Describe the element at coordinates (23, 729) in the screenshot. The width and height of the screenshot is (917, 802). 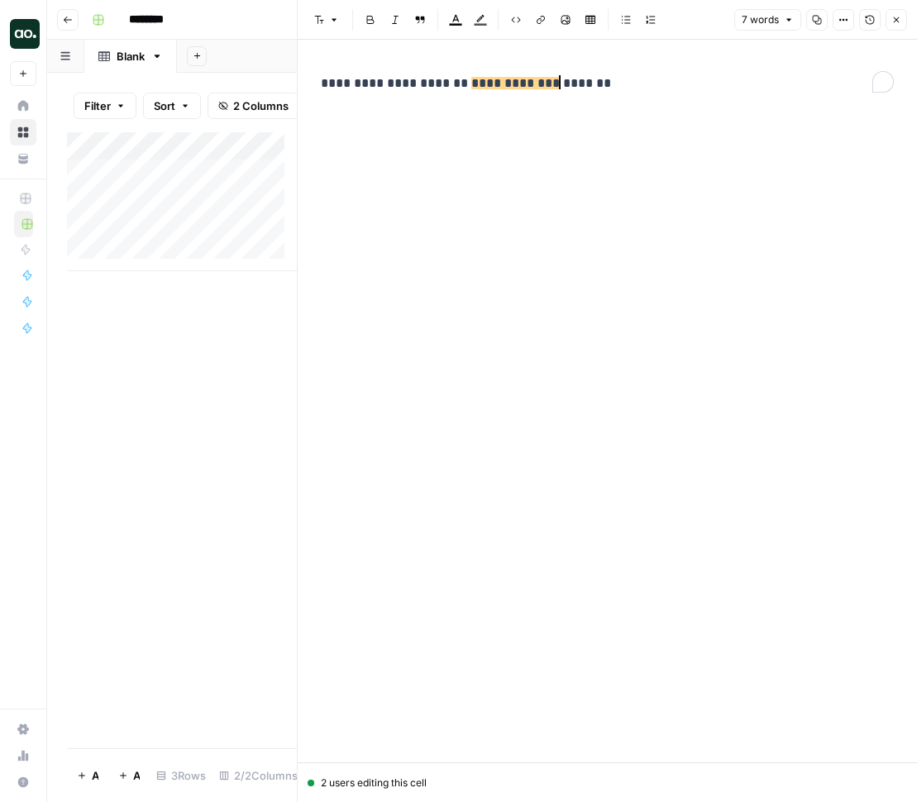
I see `a: Settings` at that location.